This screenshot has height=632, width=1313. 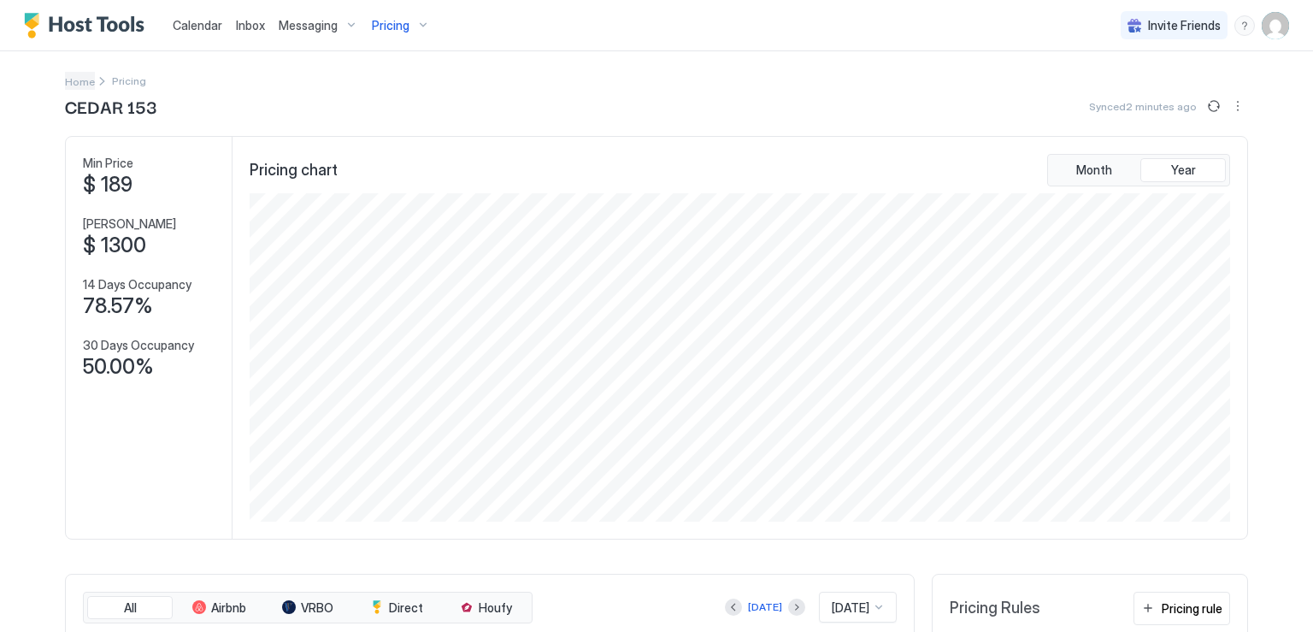 What do you see at coordinates (88, 26) in the screenshot?
I see `div: Host Tools Logo` at bounding box center [88, 26].